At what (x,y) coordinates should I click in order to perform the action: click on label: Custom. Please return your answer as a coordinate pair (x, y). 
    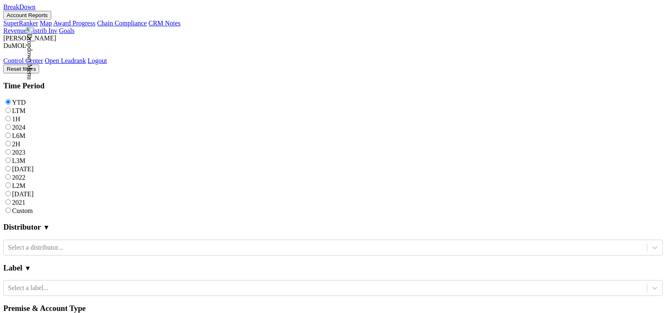
    Looking at the image, I should click on (22, 210).